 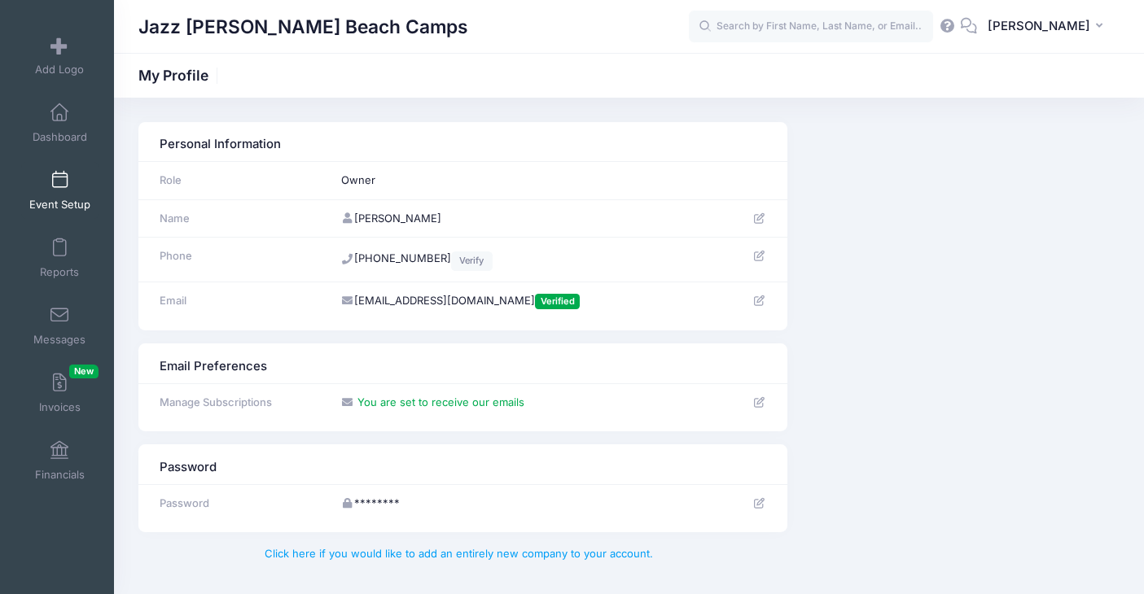 What do you see at coordinates (59, 407) in the screenshot?
I see `span: Invoices` at bounding box center [59, 407].